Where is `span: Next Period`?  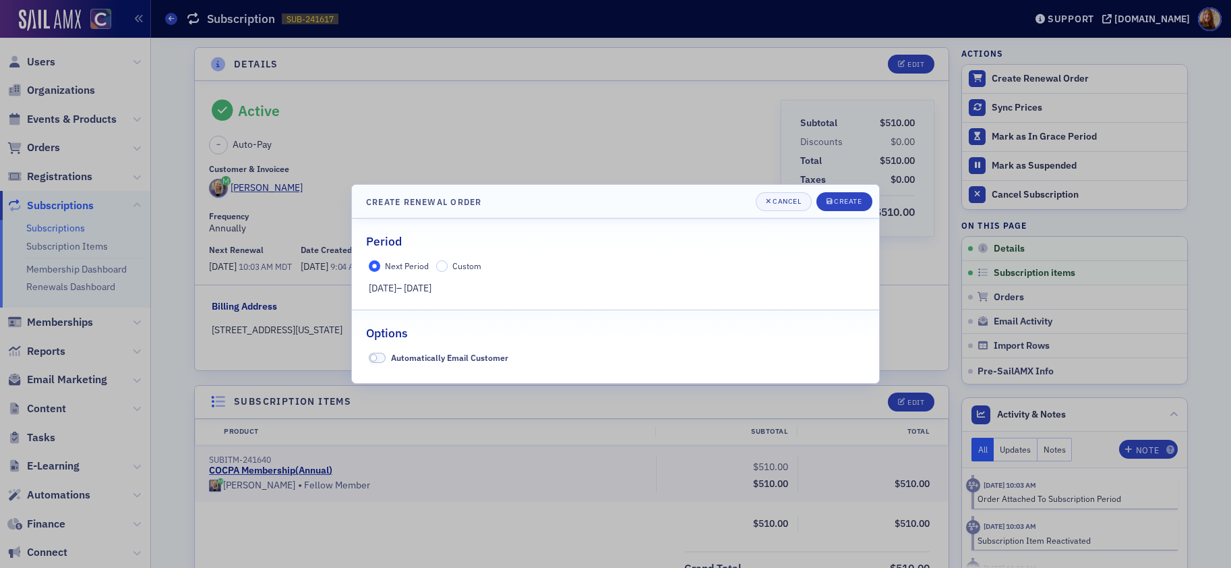
span: Next Period is located at coordinates (406, 266).